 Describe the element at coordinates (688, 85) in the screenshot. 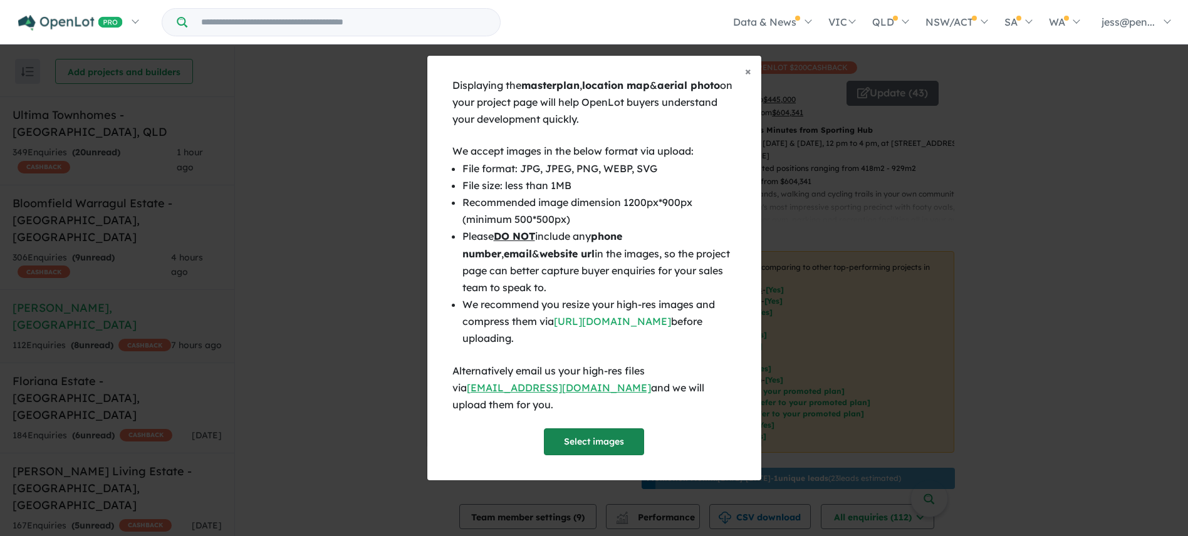

I see `b: aerial photo` at that location.